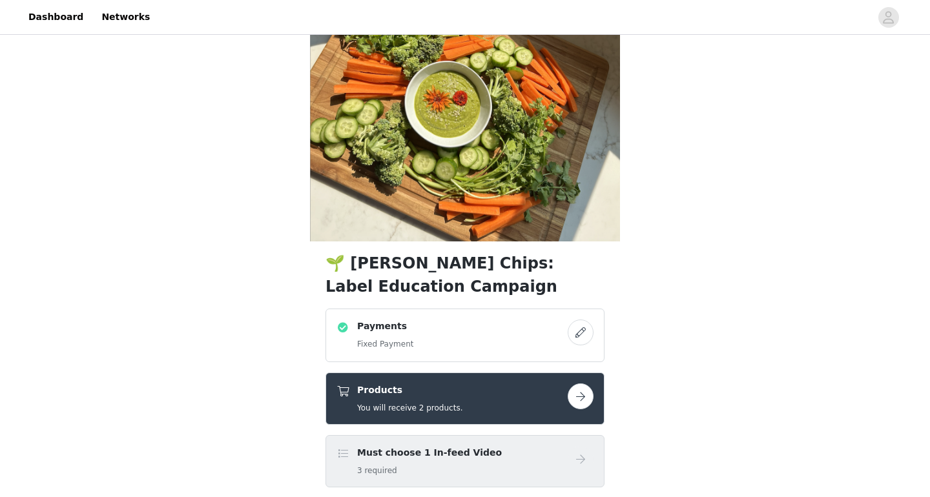  Describe the element at coordinates (430, 471) in the screenshot. I see `h5: 3 required` at that location.